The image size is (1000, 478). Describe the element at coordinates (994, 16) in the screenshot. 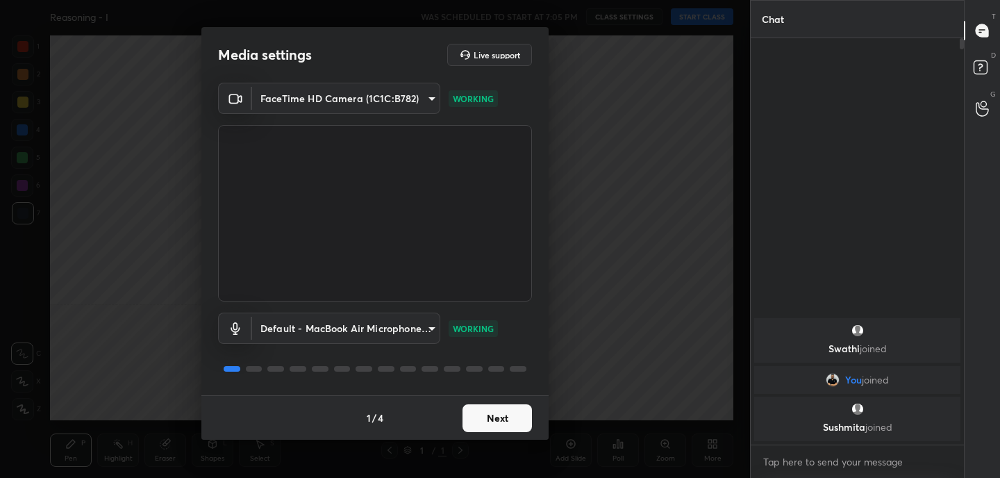

I see `p: T` at that location.